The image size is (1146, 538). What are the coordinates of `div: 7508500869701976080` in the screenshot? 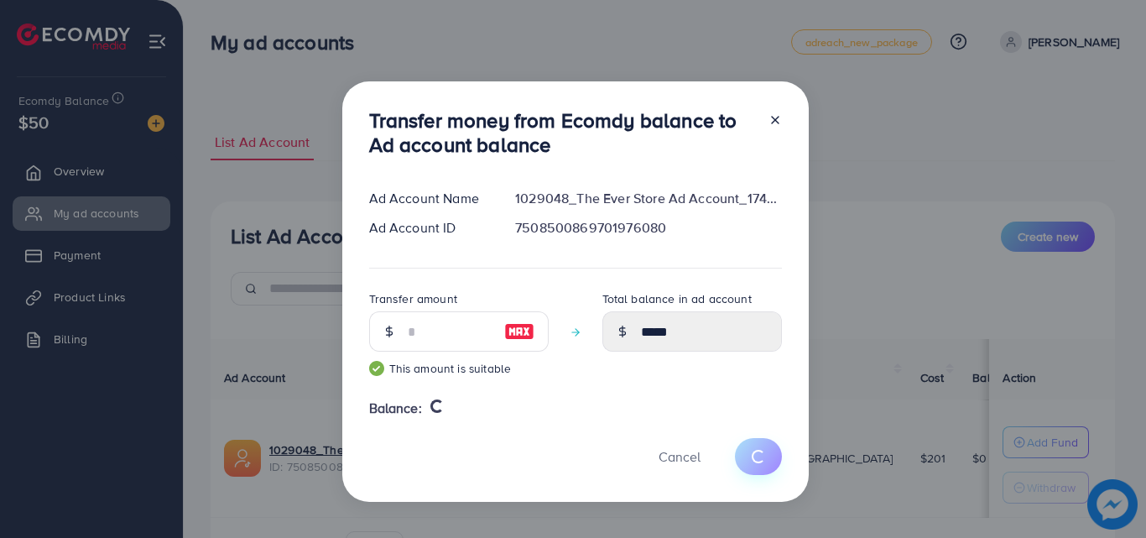 It's located at (648, 227).